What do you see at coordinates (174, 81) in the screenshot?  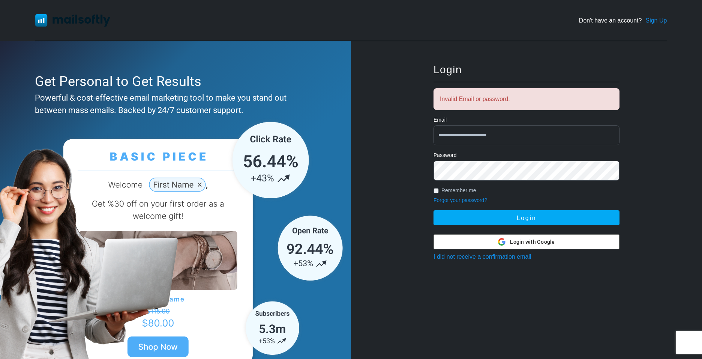 I see `div: Get Personal to Get Results` at bounding box center [174, 81].